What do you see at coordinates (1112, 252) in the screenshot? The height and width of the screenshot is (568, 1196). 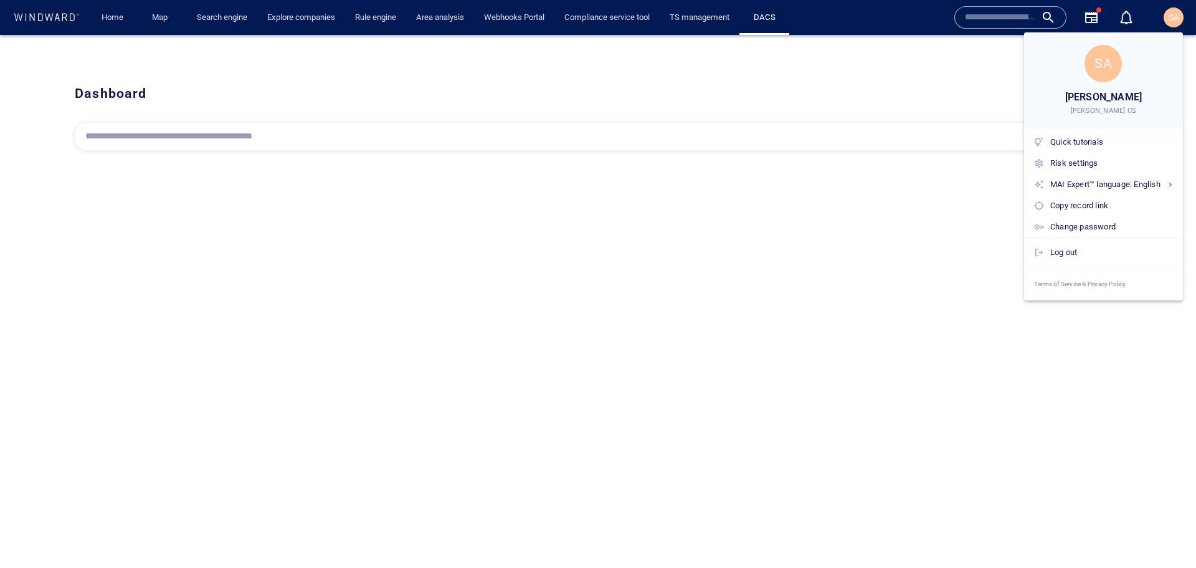 I see `div: Log out` at bounding box center [1112, 252].